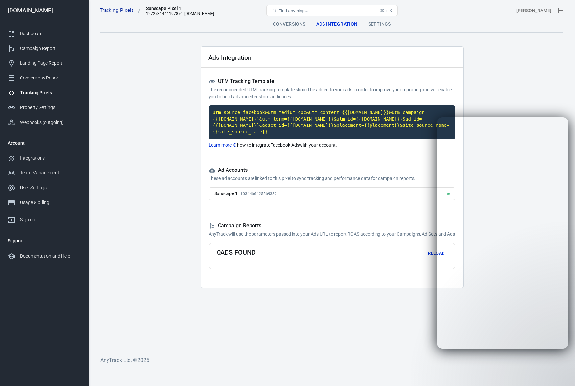  What do you see at coordinates (236, 253) in the screenshot?
I see `h4: 0 ads found` at bounding box center [236, 253].